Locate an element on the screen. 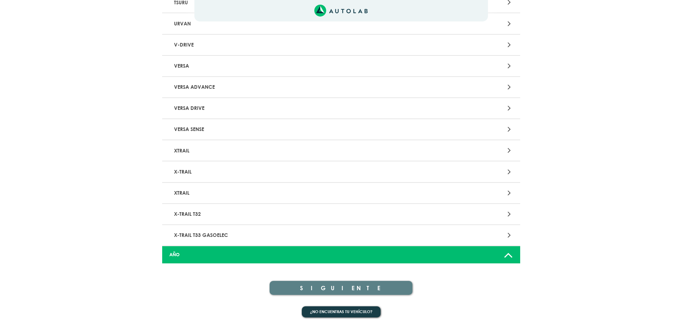 This screenshot has height=326, width=682. div: AÑO is located at coordinates (223, 255).